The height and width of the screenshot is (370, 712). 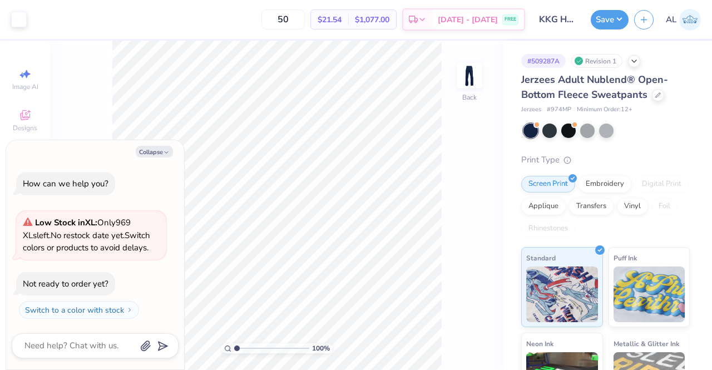 I want to click on span: $21.54, so click(x=330, y=19).